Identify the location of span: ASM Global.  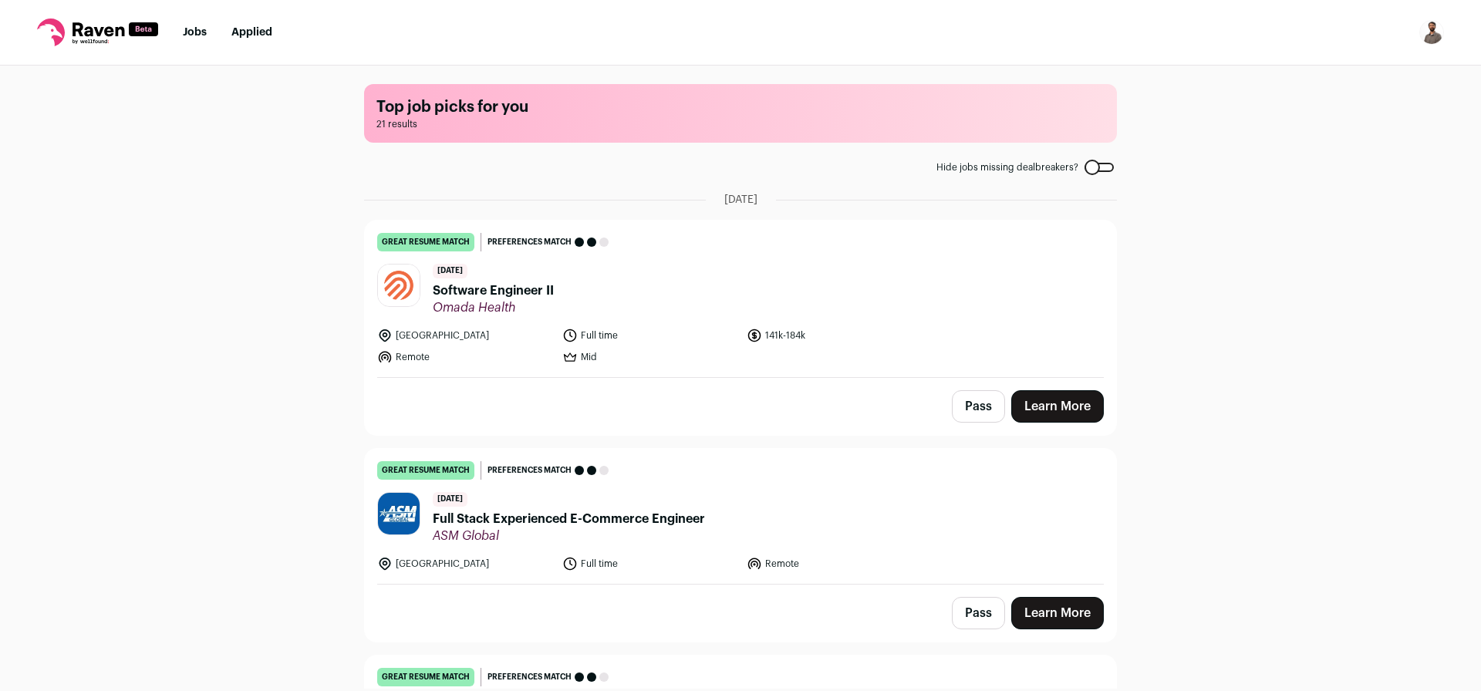
(568, 536).